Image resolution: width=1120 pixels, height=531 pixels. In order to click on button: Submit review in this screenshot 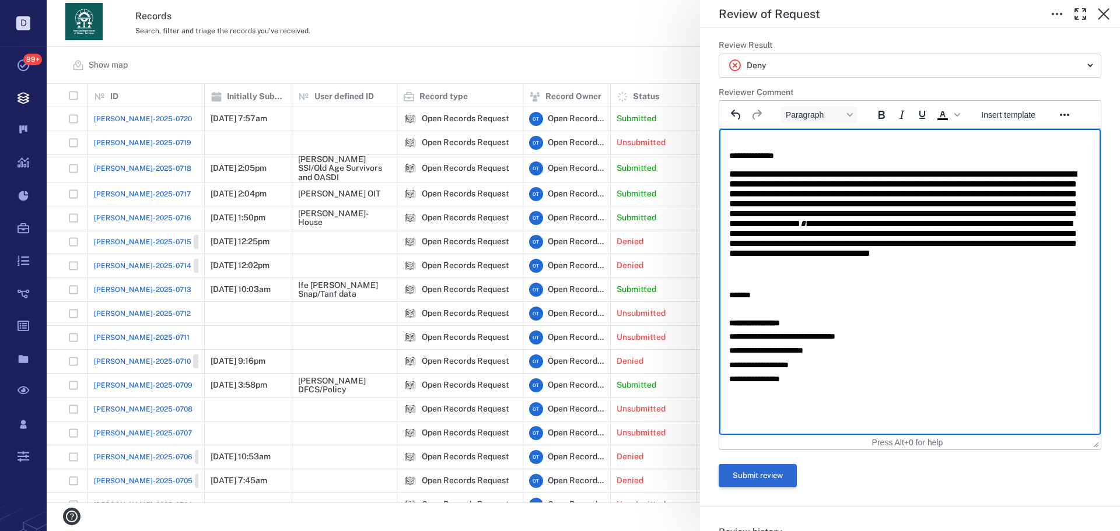, I will do `click(758, 476)`.